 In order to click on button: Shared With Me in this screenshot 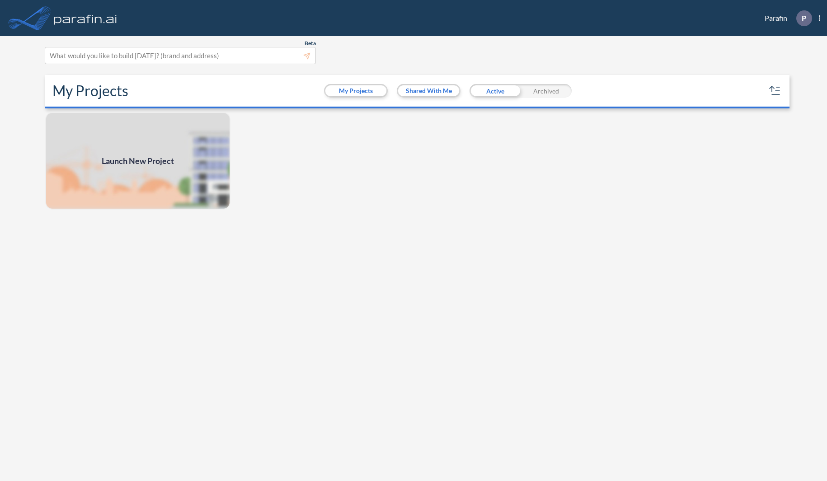, I will do `click(428, 91)`.